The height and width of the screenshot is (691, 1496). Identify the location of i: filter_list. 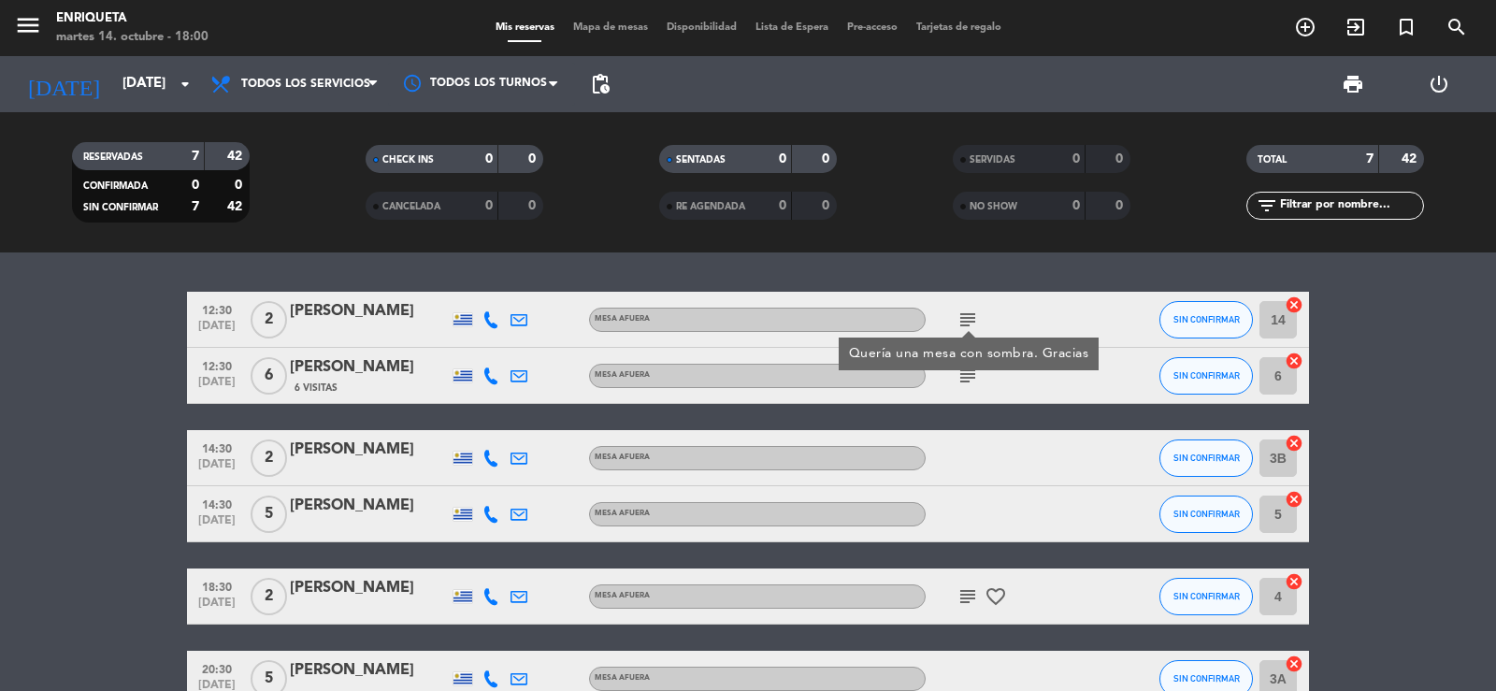
(1267, 206).